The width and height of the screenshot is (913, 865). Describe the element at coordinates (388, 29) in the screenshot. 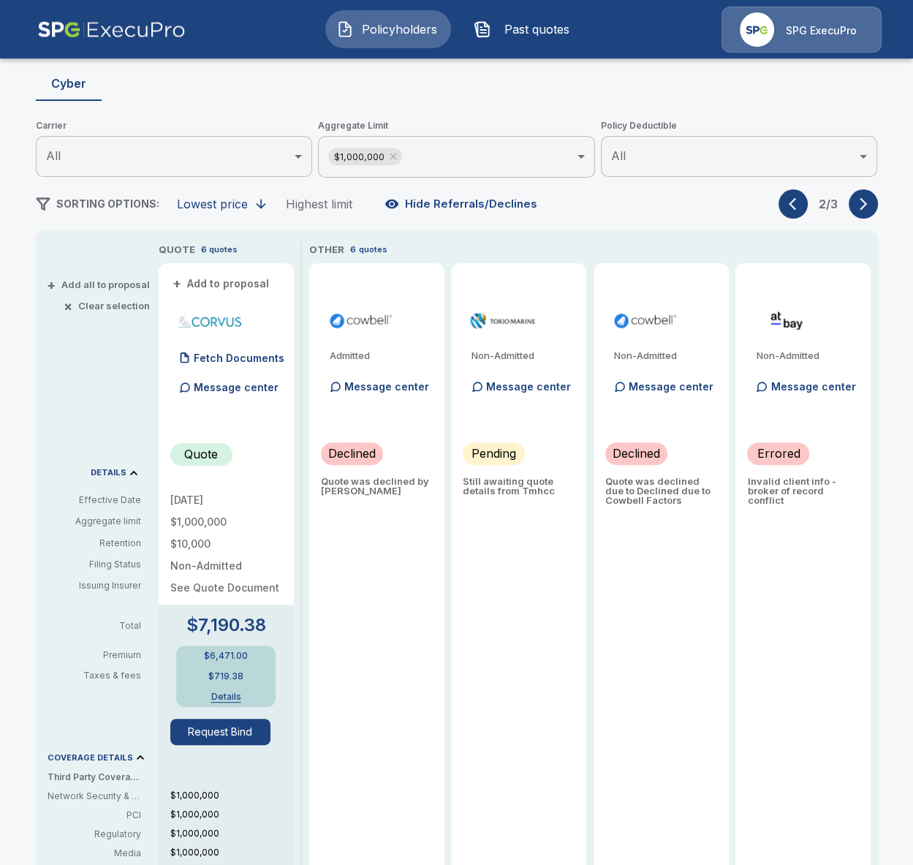

I see `button: Policyholders IconPolicyholders` at that location.